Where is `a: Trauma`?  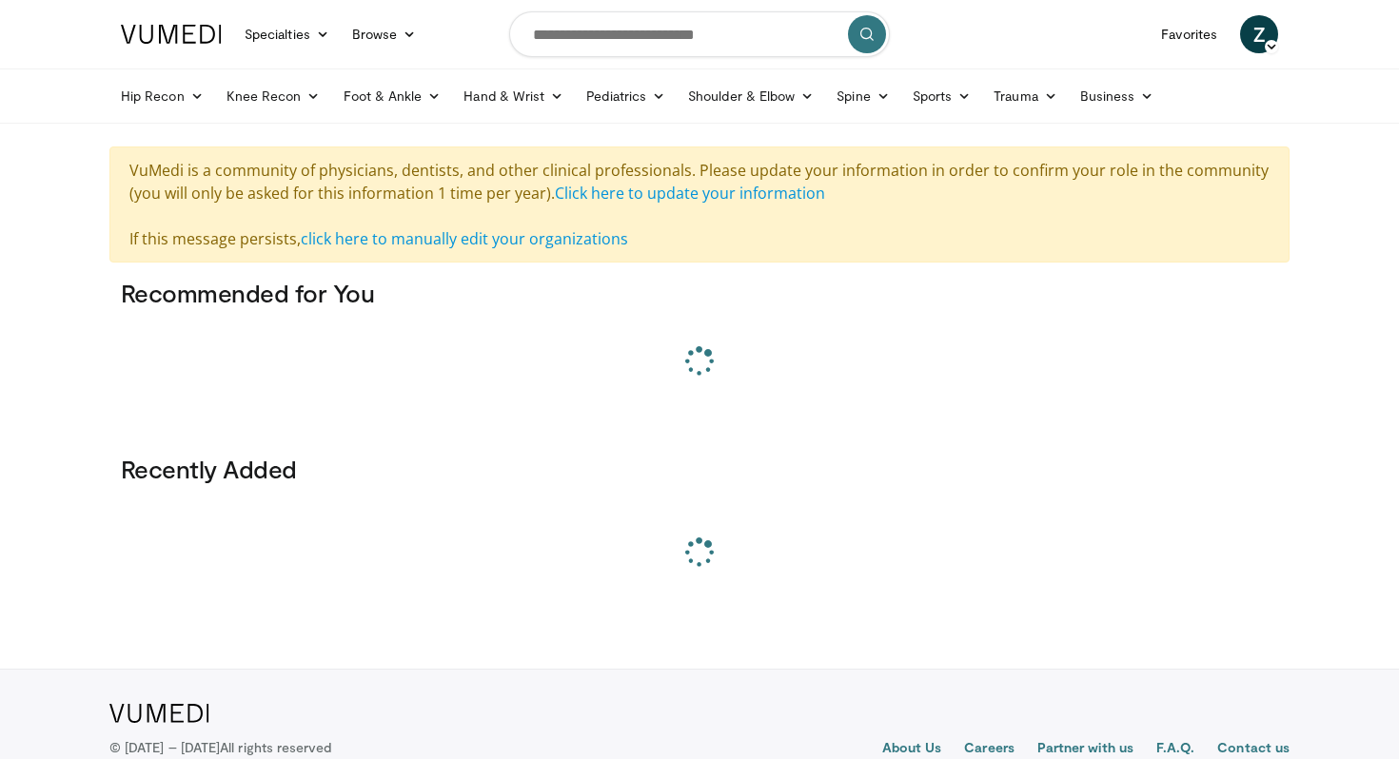 a: Trauma is located at coordinates (1025, 96).